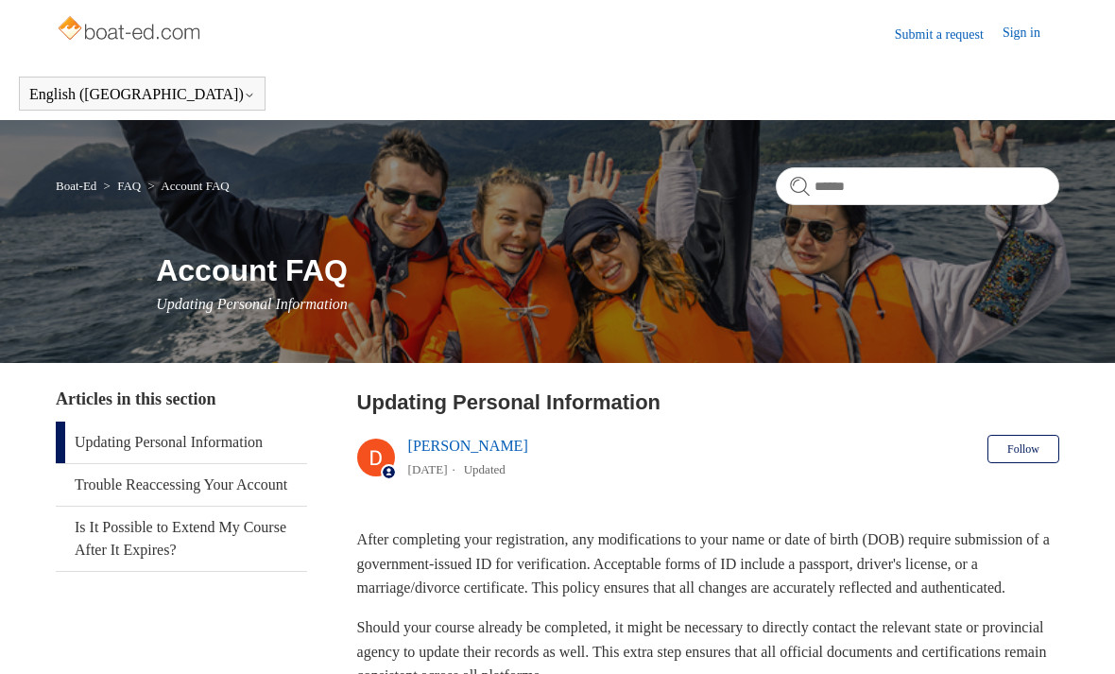 The height and width of the screenshot is (674, 1115). What do you see at coordinates (428, 469) in the screenshot?
I see `time: 03/01/2024, 14:53` at bounding box center [428, 469].